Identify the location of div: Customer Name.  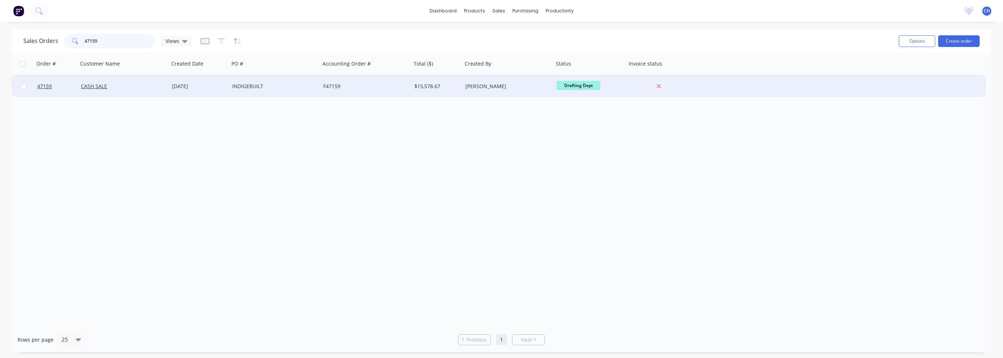
(100, 64).